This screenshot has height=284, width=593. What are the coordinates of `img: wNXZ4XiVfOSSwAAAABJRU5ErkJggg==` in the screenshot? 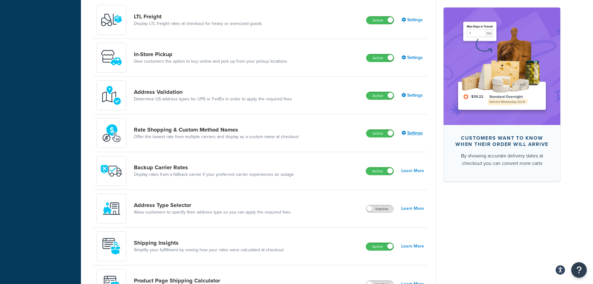 It's located at (111, 208).